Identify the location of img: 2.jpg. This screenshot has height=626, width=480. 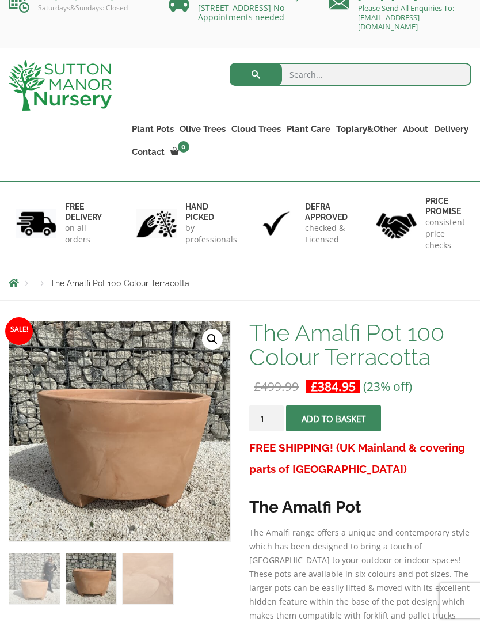
(157, 223).